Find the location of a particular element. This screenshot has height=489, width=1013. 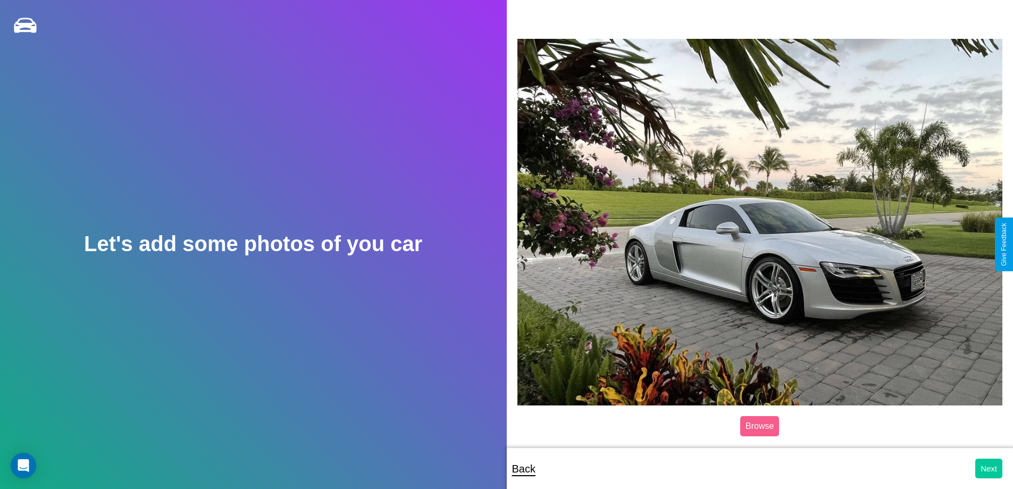

img: posted is located at coordinates (760, 222).